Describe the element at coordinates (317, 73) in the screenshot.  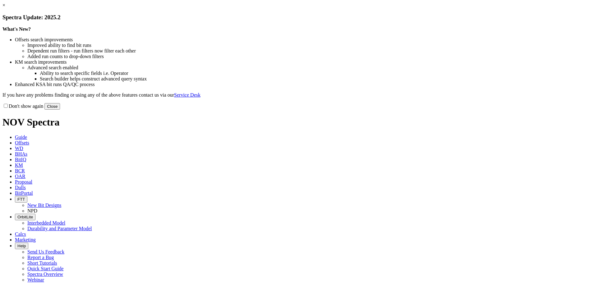
I see `li: Ability to search specific fields i.e. Operator` at that location.